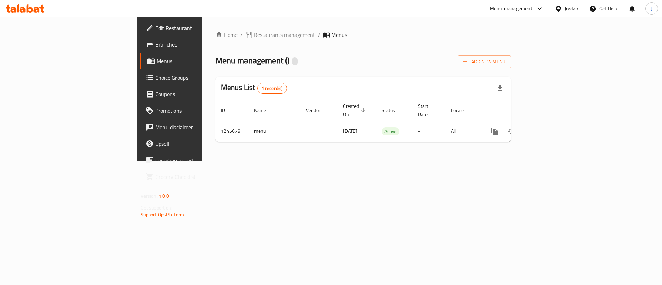 The width and height of the screenshot is (662, 285). What do you see at coordinates (149, 196) in the screenshot?
I see `span: Version:` at bounding box center [149, 196].